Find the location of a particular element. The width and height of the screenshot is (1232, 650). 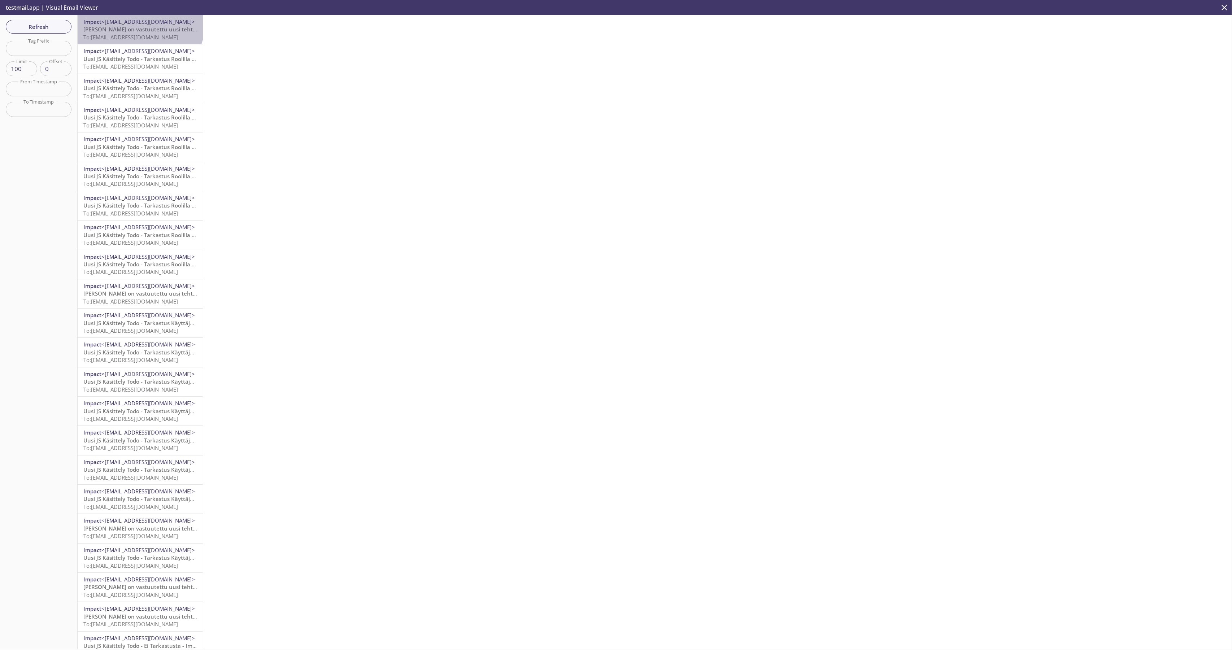

span: Refresh is located at coordinates (39, 27).